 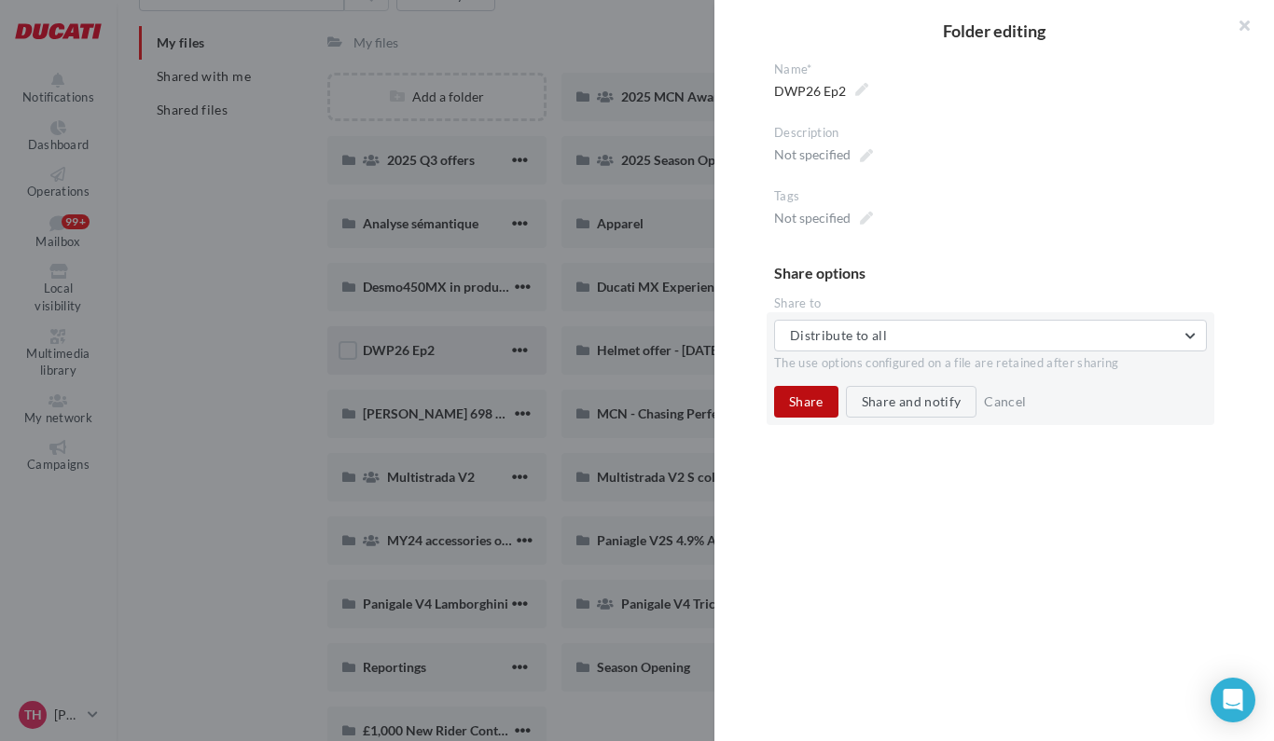 What do you see at coordinates (806, 402) in the screenshot?
I see `button: Share` at bounding box center [806, 402].